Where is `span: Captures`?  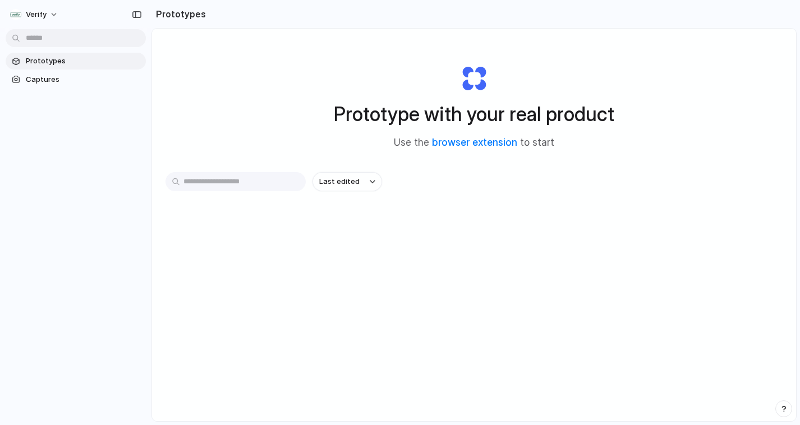 span: Captures is located at coordinates (84, 80).